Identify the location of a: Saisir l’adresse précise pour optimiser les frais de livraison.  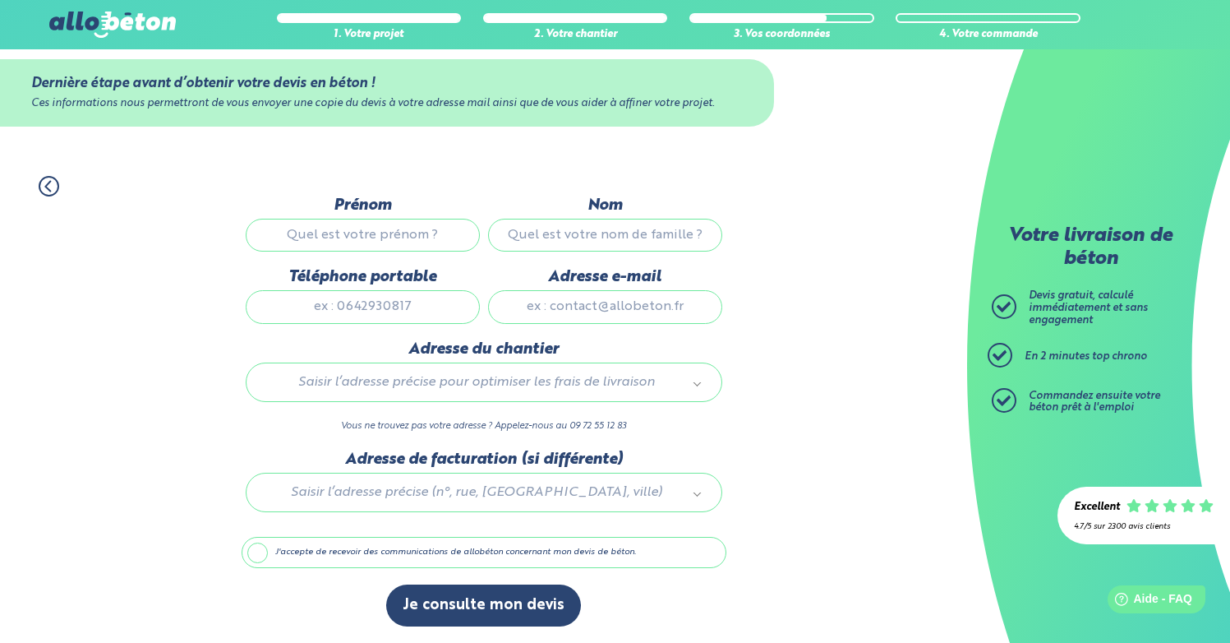
(484, 382).